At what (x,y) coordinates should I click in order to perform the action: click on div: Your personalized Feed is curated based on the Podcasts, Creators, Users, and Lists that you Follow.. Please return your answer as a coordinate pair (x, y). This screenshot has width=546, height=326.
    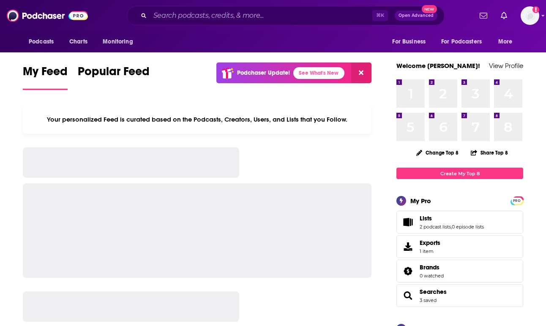
    Looking at the image, I should click on (197, 120).